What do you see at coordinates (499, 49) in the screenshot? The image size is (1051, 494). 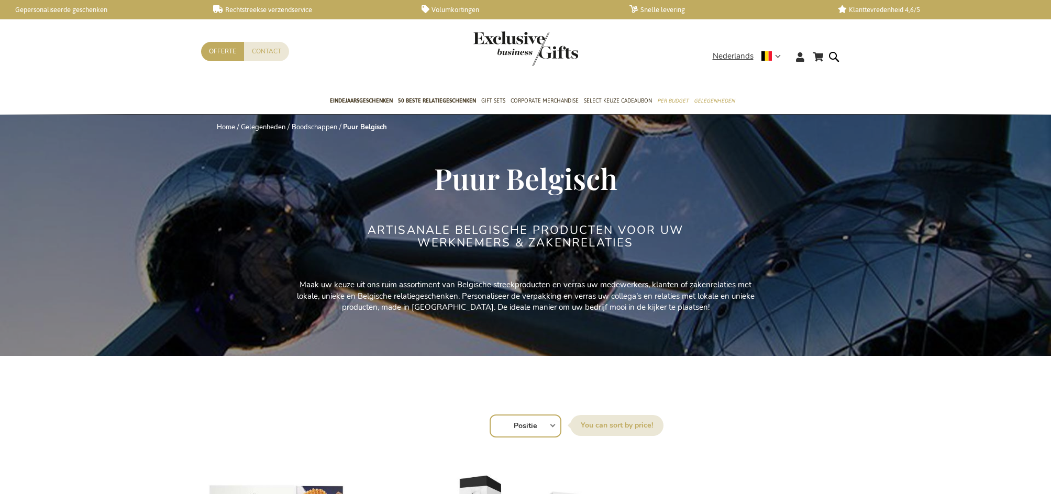 I see `a: store logo` at bounding box center [499, 49].